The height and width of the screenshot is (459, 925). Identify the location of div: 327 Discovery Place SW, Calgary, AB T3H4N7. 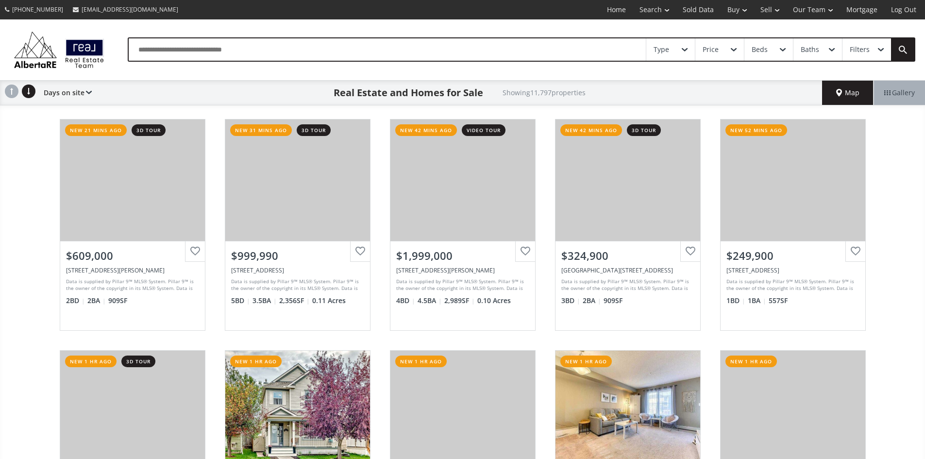
(298, 270).